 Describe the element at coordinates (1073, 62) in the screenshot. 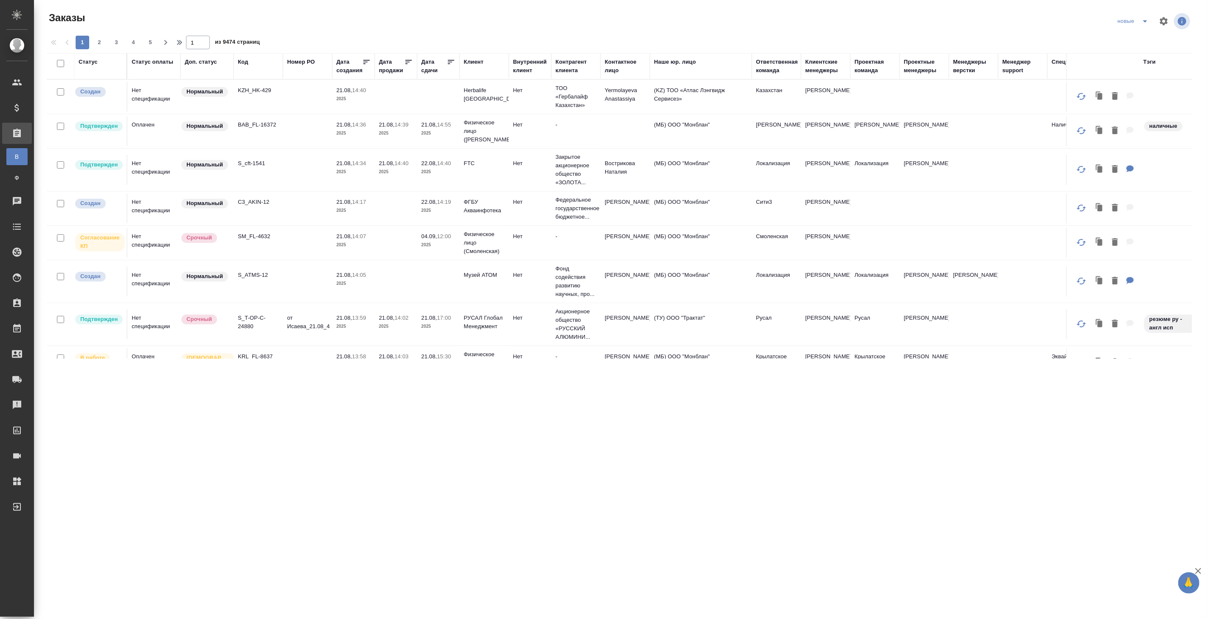

I see `div: Спецификация` at that location.